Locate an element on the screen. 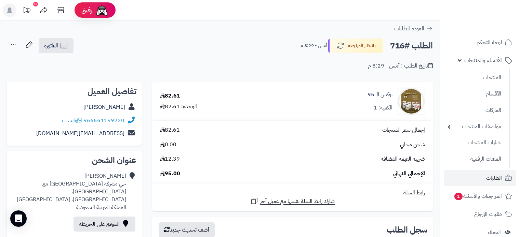  a: الطلبات is located at coordinates (480, 178).